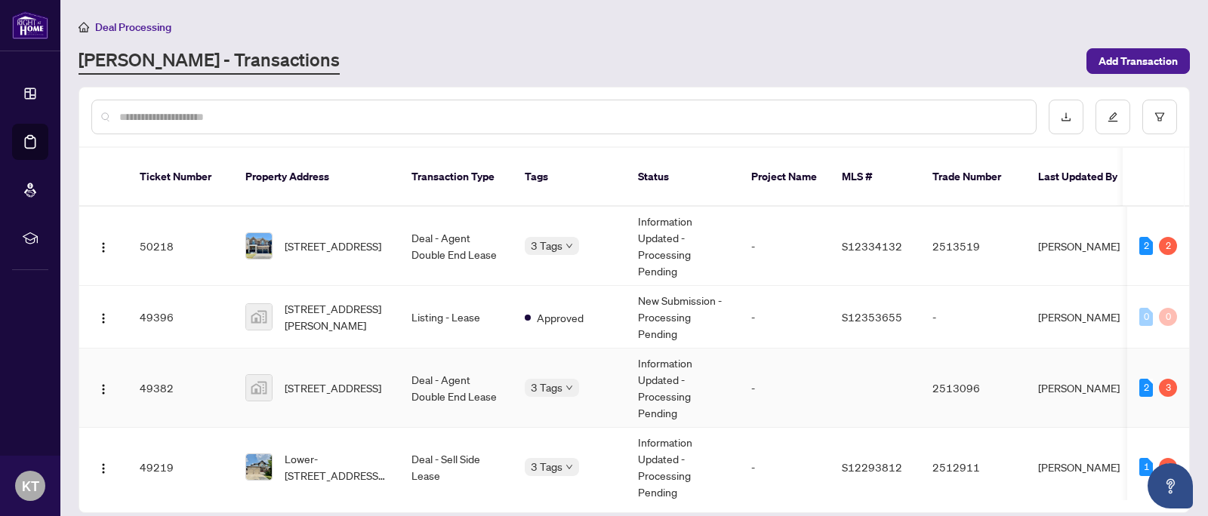  I want to click on td: Deal - Sell Side Lease, so click(456, 467).